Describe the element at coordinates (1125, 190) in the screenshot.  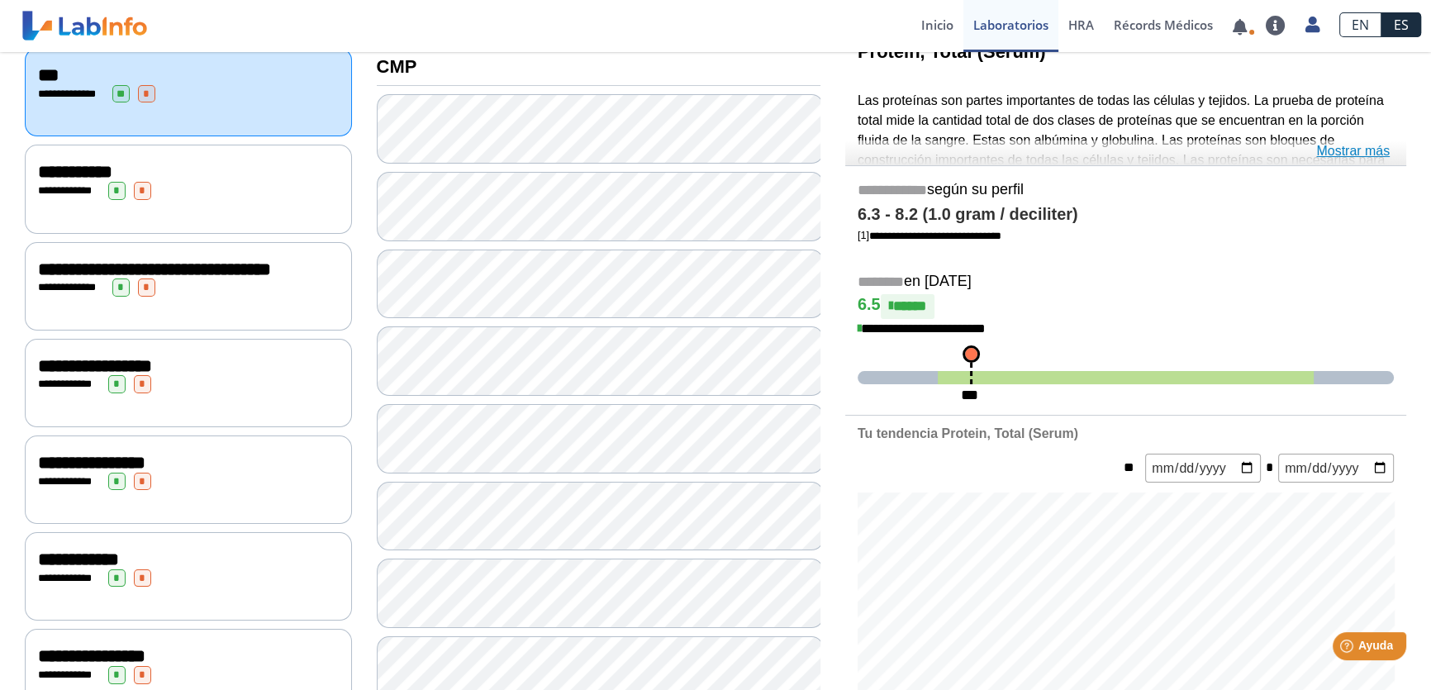
I see `h5: según su perfil` at that location.